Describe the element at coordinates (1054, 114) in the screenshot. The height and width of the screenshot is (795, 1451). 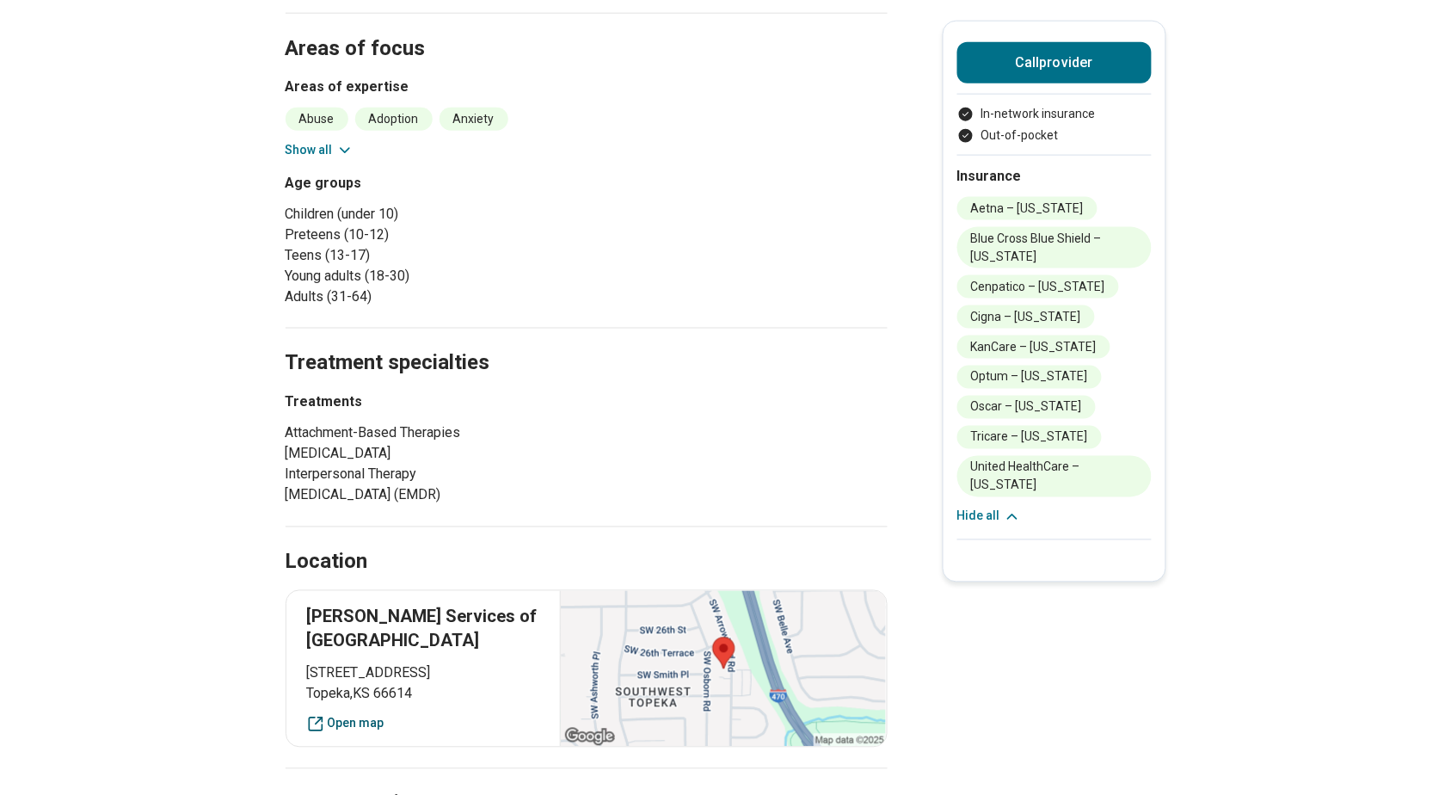
I see `li: In-network insurance` at that location.